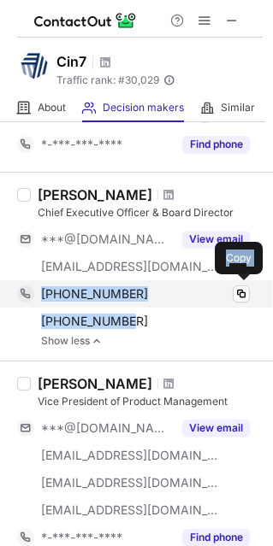 The width and height of the screenshot is (273, 546). I want to click on span: About, so click(51, 108).